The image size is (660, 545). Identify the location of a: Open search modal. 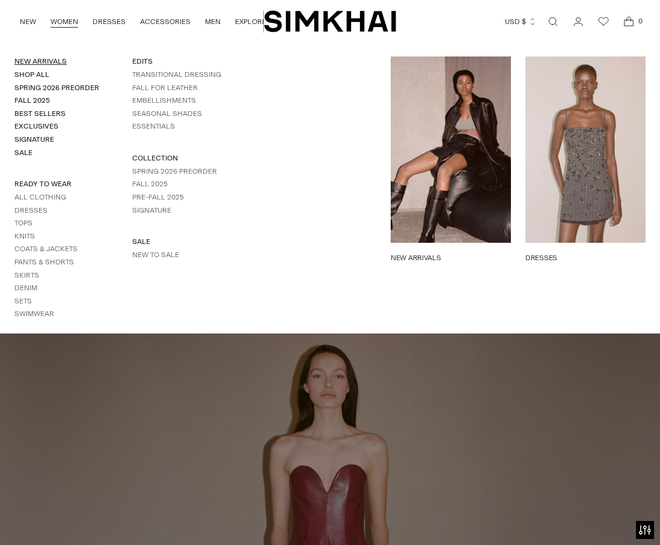
(553, 22).